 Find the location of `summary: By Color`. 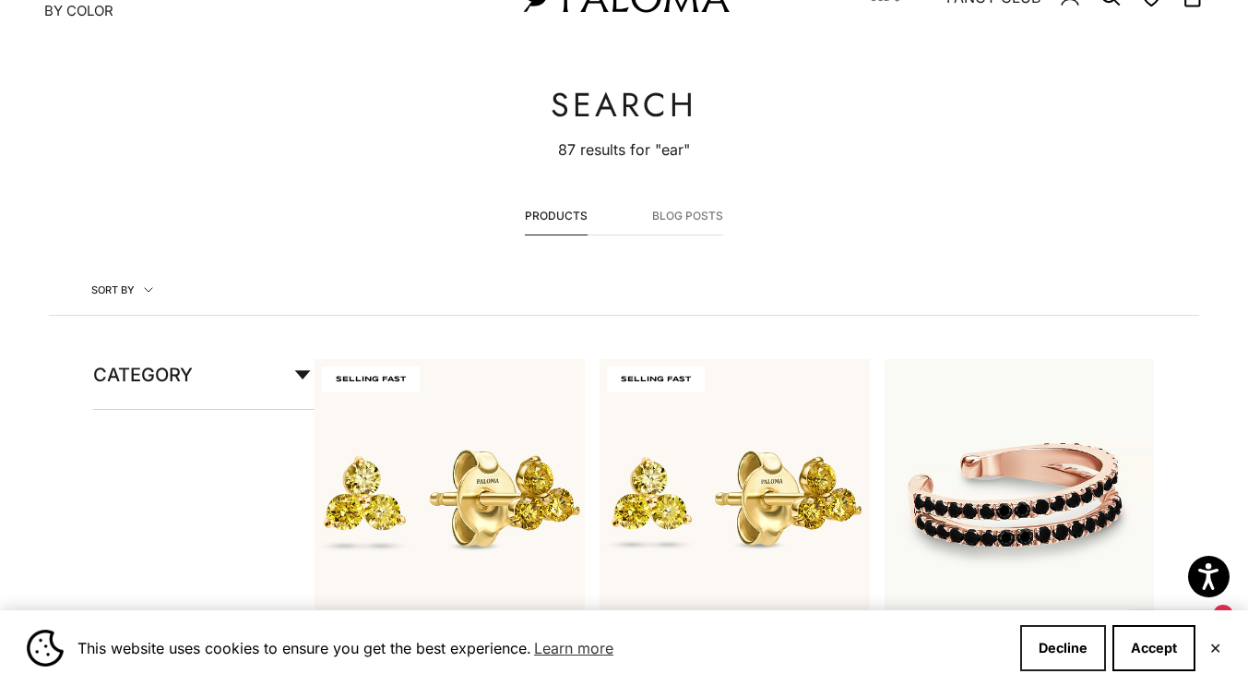

summary: By Color is located at coordinates (78, 11).